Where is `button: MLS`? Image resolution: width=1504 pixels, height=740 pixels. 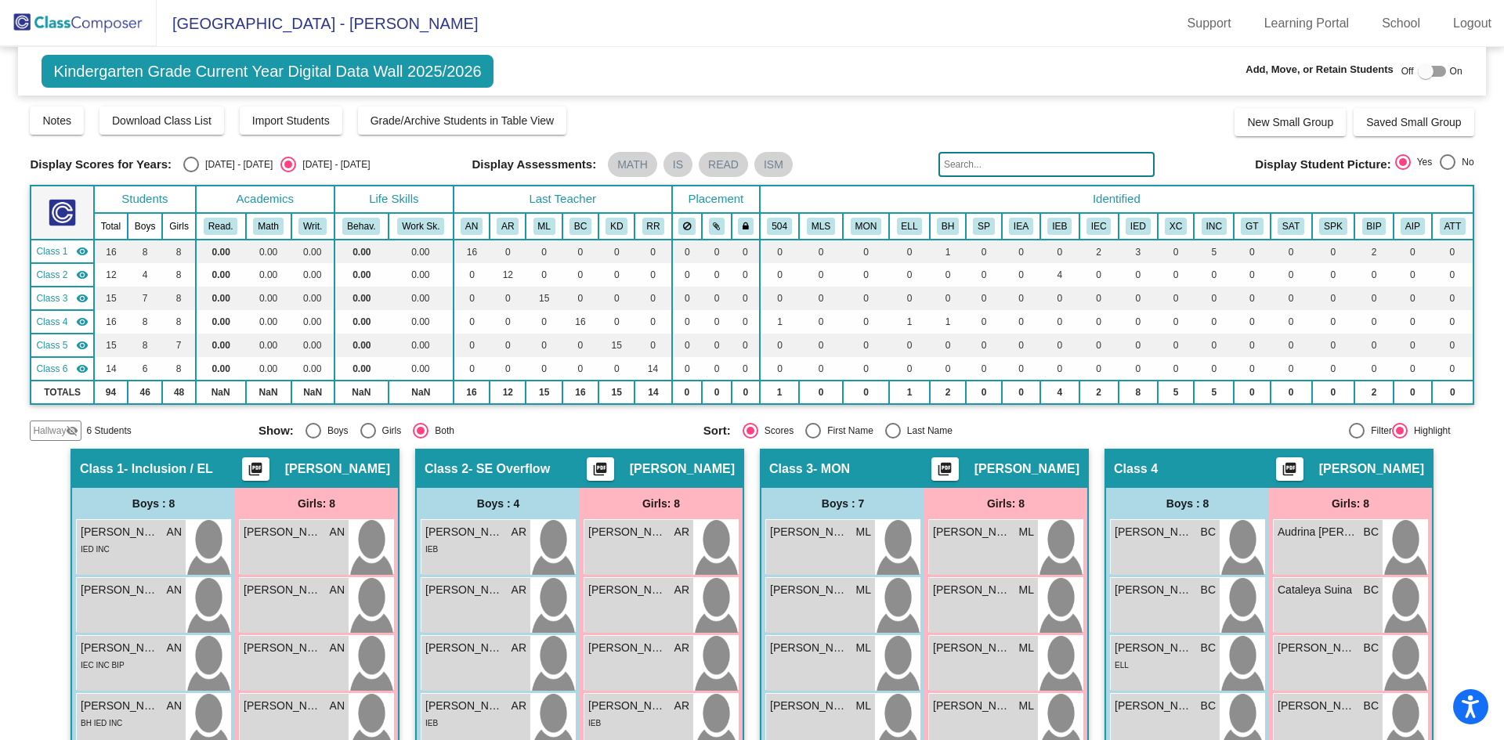
button: MLS is located at coordinates (821, 226).